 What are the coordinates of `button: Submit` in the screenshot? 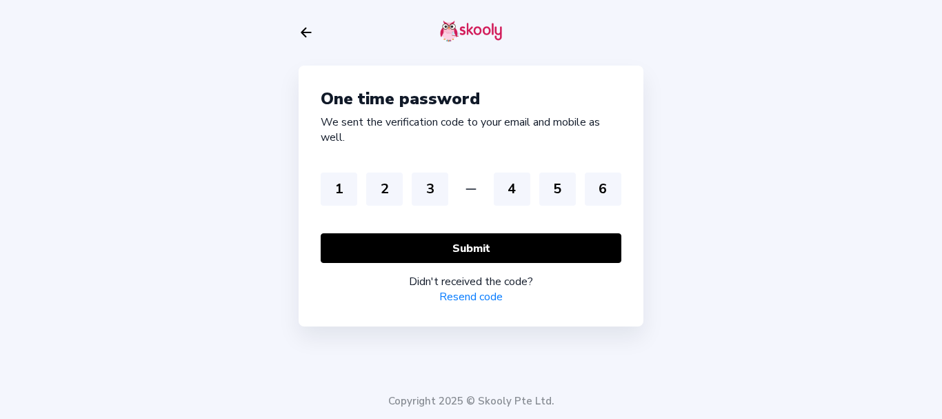 It's located at (471, 248).